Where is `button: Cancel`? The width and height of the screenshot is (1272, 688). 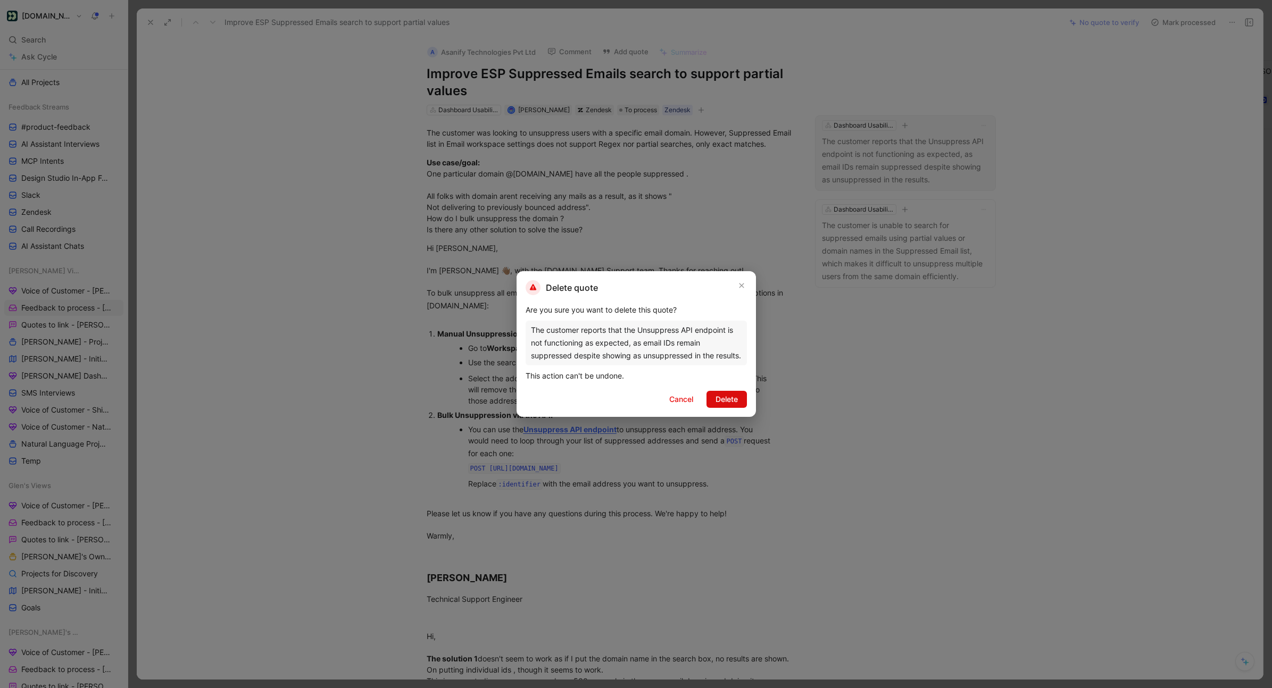 button: Cancel is located at coordinates (681, 400).